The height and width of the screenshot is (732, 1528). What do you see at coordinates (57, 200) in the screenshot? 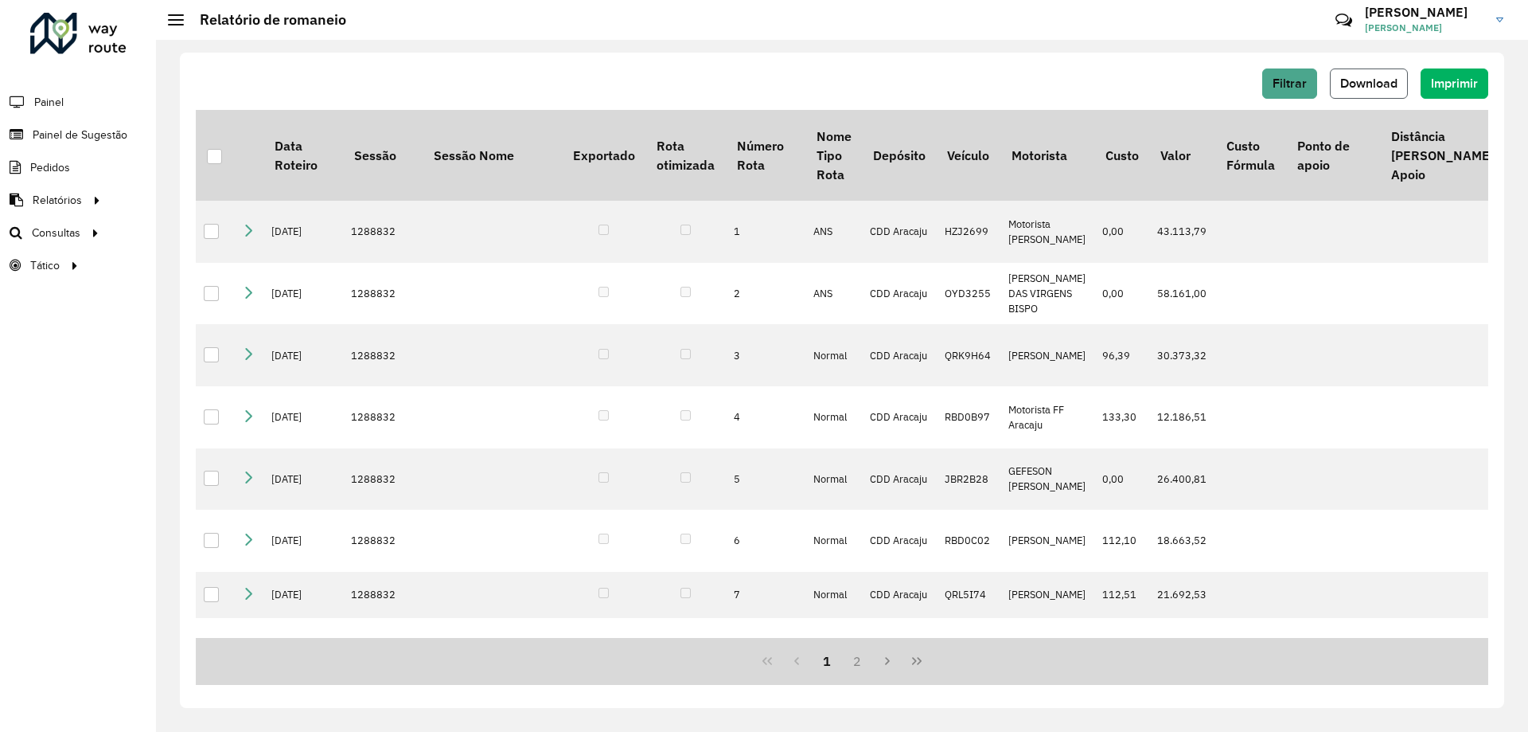
I see `span: Relatórios` at bounding box center [57, 200].